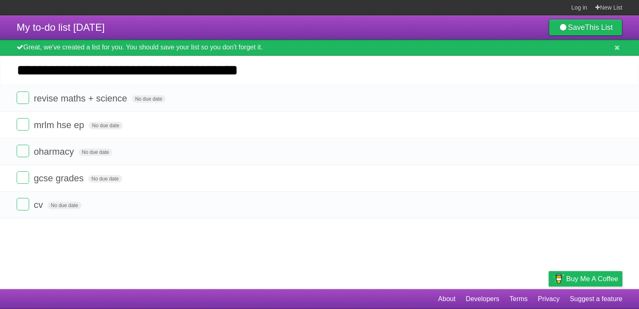 The width and height of the screenshot is (639, 309). What do you see at coordinates (39, 205) in the screenshot?
I see `span: cv` at bounding box center [39, 205].